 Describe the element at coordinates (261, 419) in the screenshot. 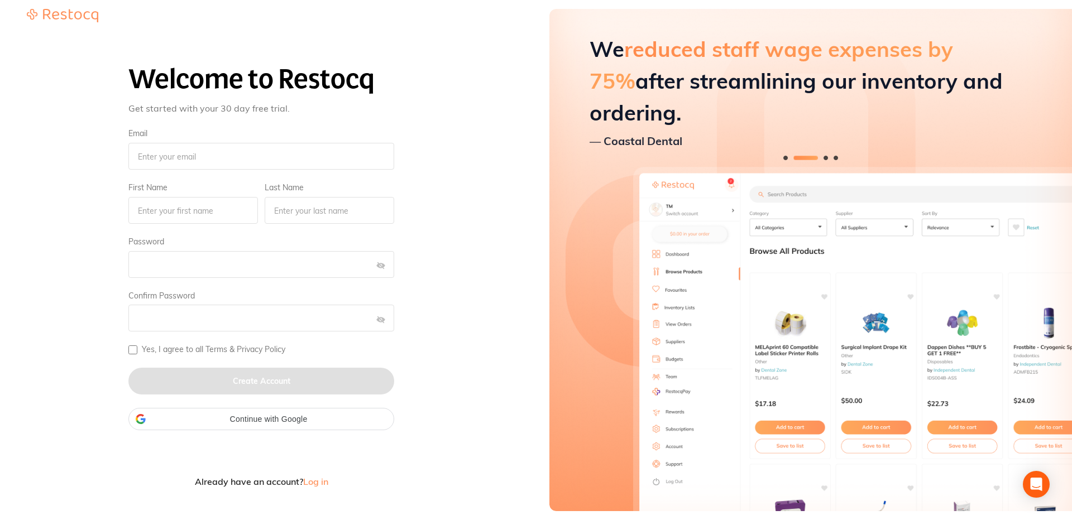

I see `div: Continue with Google` at that location.